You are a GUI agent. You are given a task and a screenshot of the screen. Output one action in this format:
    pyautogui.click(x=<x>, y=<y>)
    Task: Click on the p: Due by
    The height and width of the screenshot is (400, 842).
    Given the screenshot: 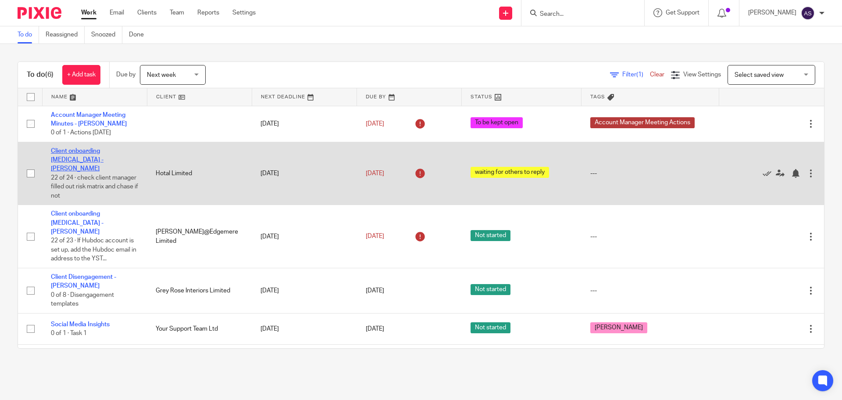 What is the action you would take?
    pyautogui.click(x=126, y=75)
    